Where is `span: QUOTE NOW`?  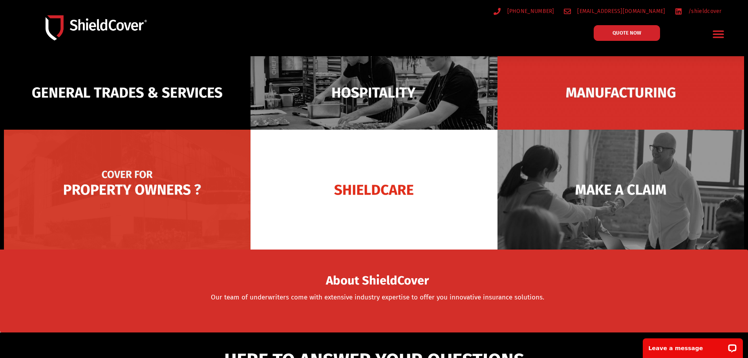 span: QUOTE NOW is located at coordinates (627, 33).